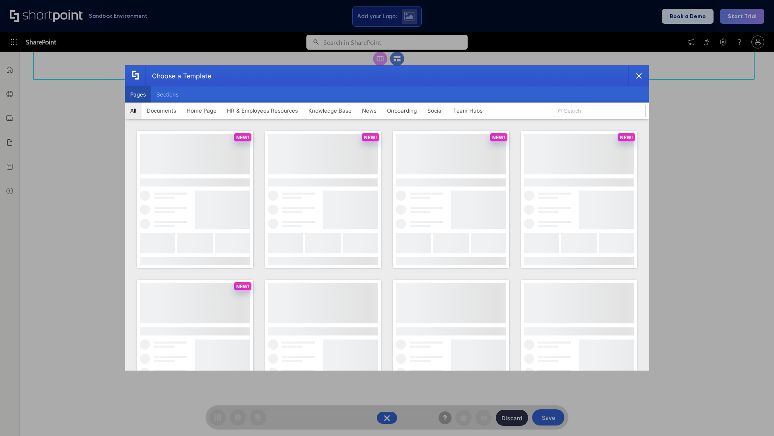 This screenshot has height=436, width=774. What do you see at coordinates (402, 110) in the screenshot?
I see `button: Onboarding` at bounding box center [402, 110].